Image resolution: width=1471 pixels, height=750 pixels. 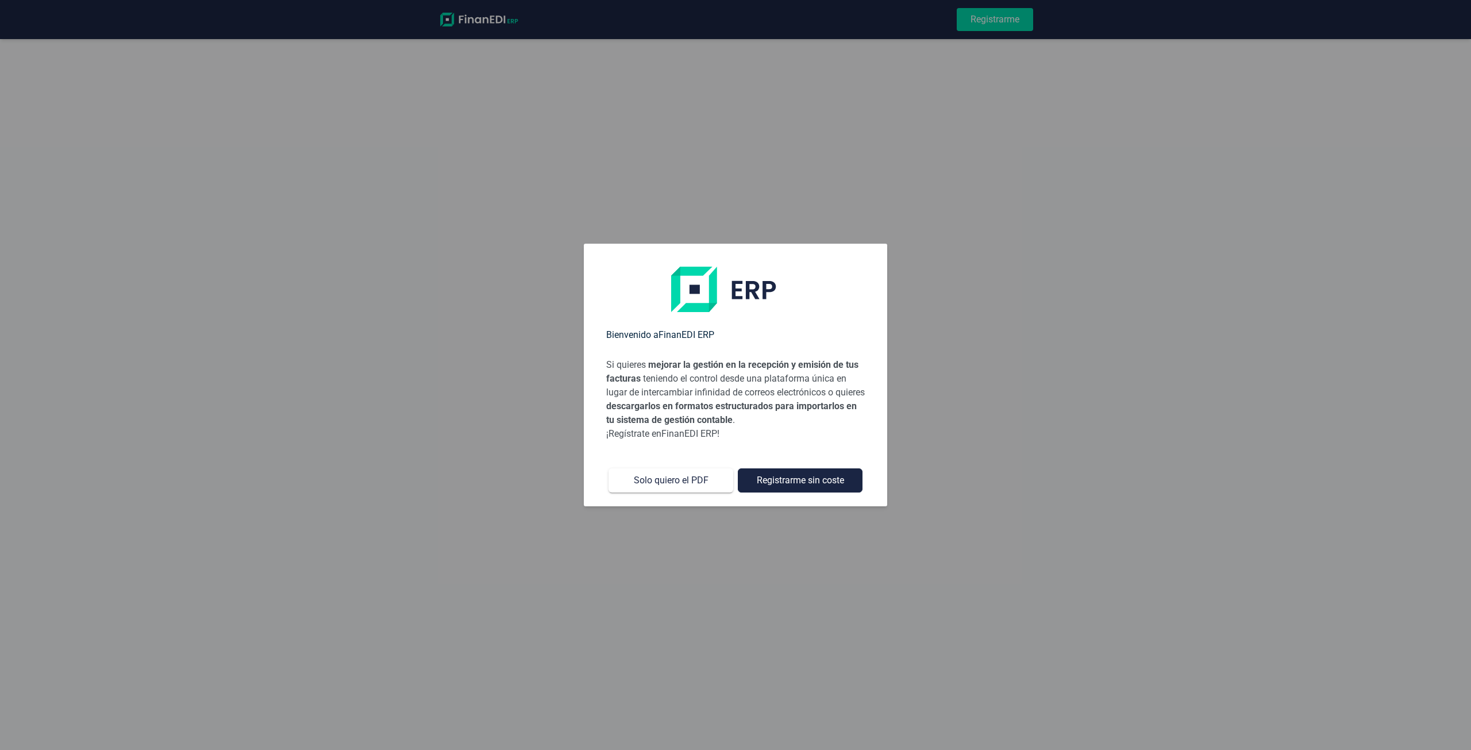 What do you see at coordinates (732, 413) in the screenshot?
I see `strong: descargarlos en formatos estructurados para importarlos en tu sistema de gestión contable` at bounding box center [732, 413].